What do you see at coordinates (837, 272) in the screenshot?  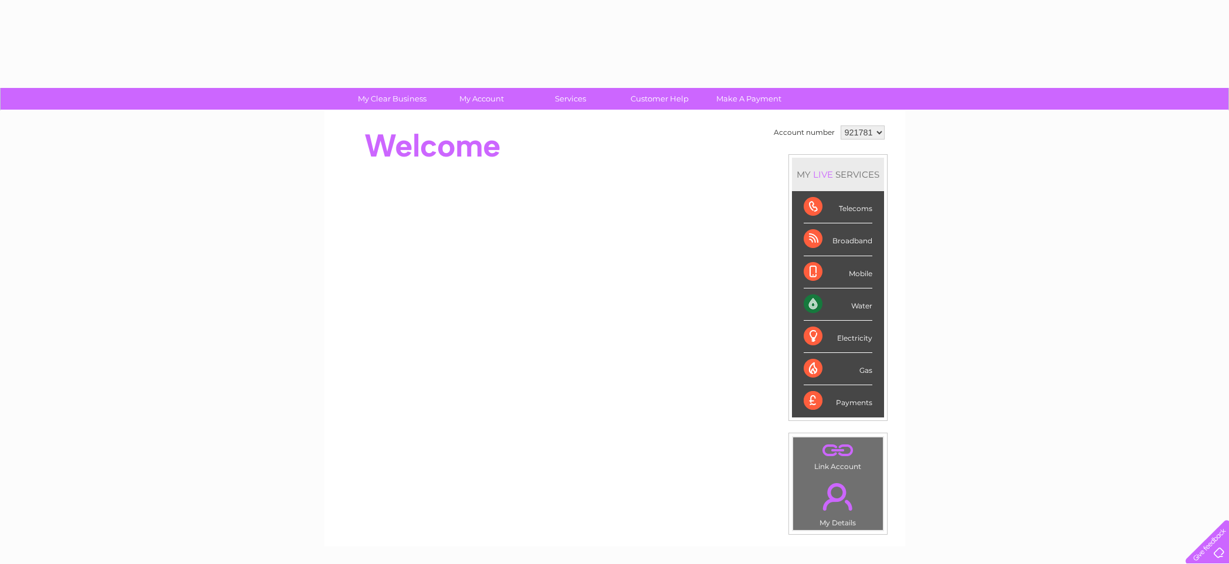 I see `div: Mobile` at bounding box center [837, 272].